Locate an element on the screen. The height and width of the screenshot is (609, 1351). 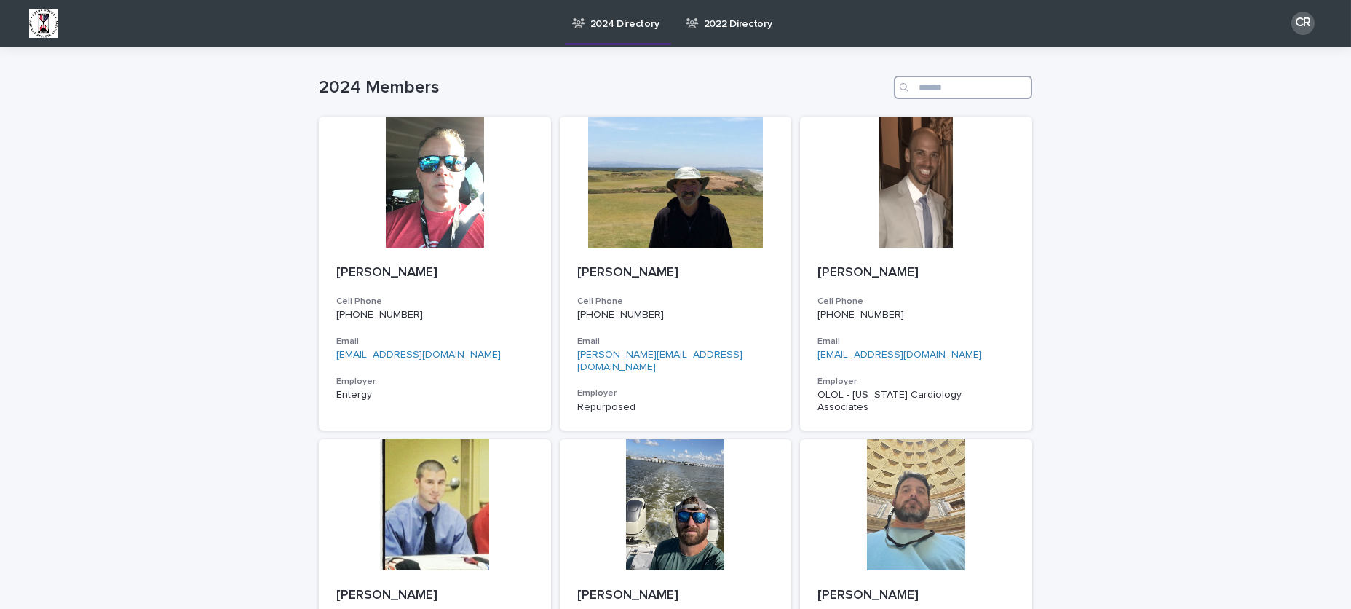
img: BsxibNoaTPe9uU9VL587 is located at coordinates (44, 23).